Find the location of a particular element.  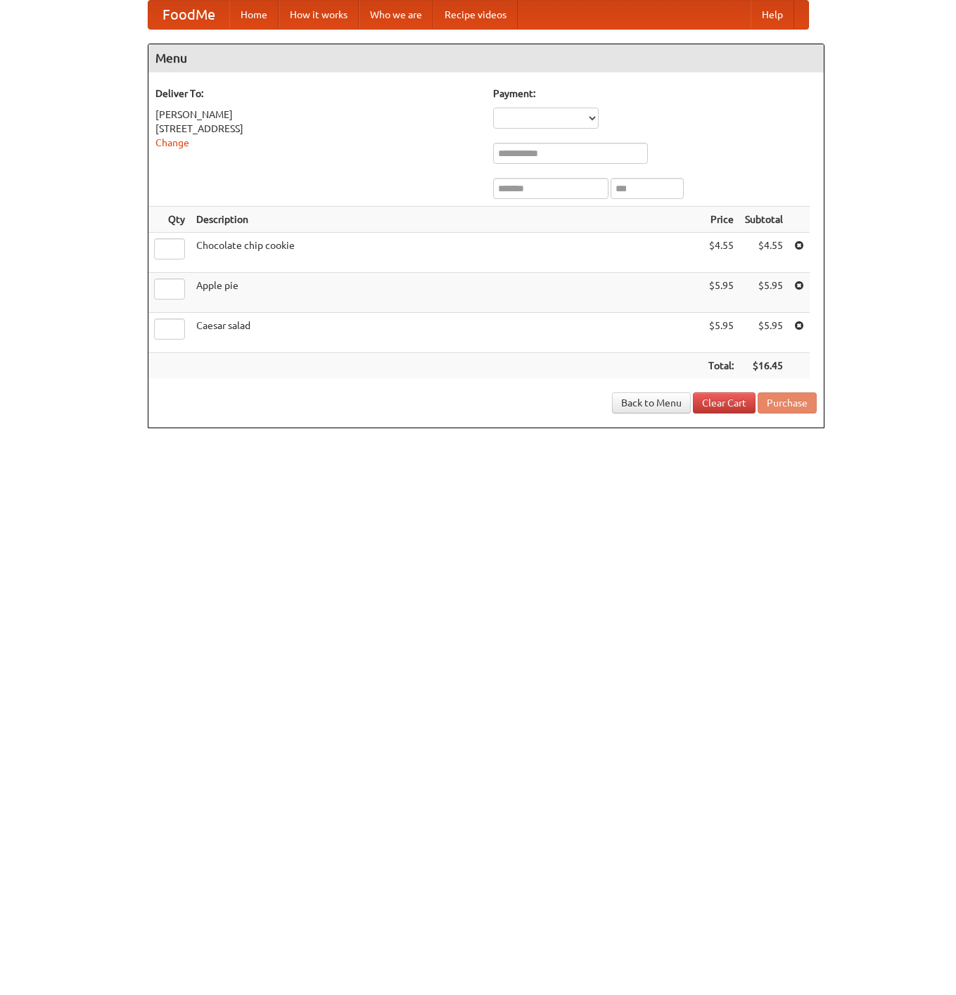

td: Apple pie is located at coordinates (447, 293).